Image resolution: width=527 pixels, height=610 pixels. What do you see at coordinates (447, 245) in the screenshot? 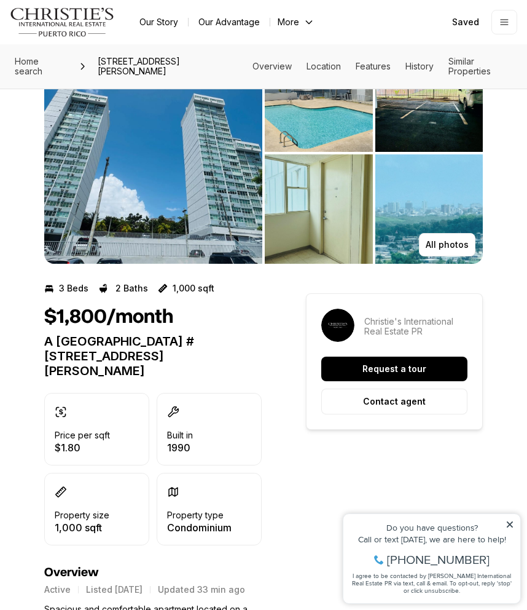
I see `button: All photos` at bounding box center [447, 245].